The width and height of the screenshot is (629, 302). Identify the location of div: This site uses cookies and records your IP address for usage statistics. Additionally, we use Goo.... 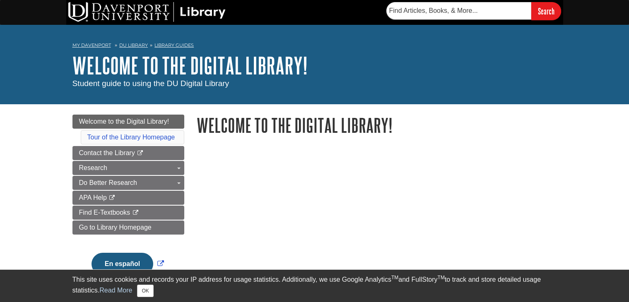
(315, 286).